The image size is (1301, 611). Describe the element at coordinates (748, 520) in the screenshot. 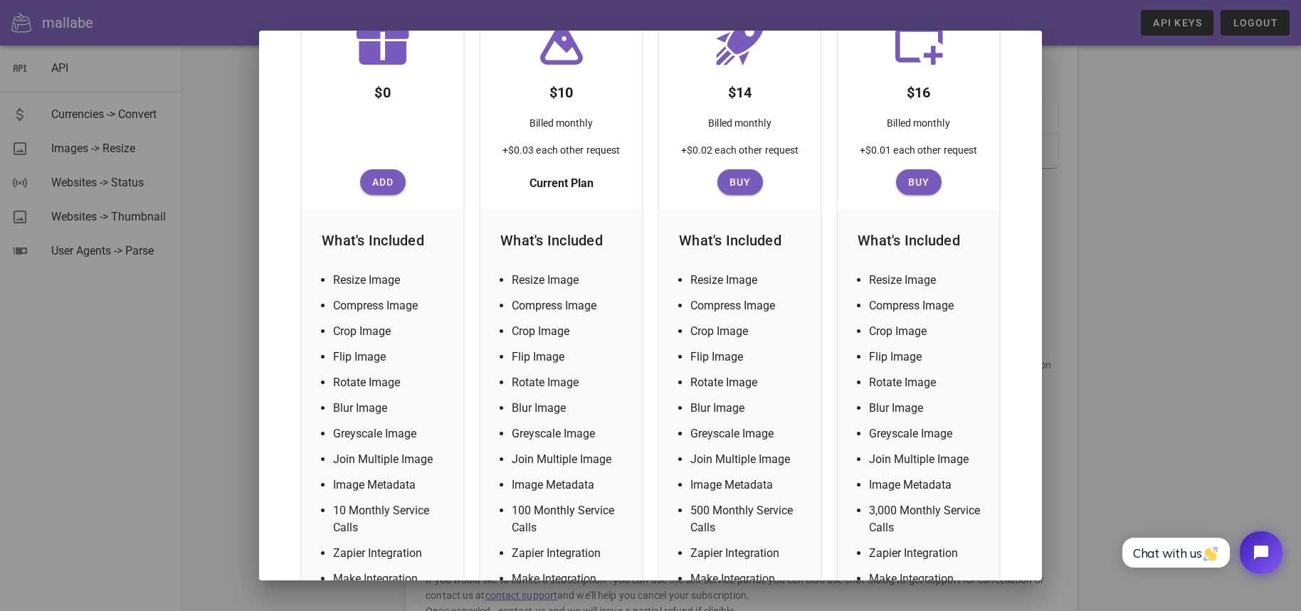

I see `li: 500 Monthly Service Calls` at that location.